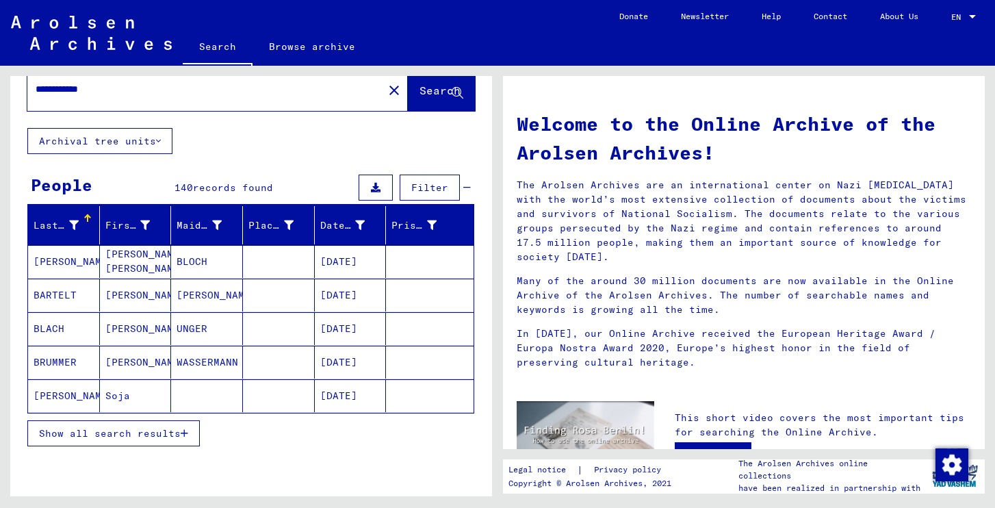  Describe the element at coordinates (744, 138) in the screenshot. I see `h1: Welcome to the Online Archive of the Arolsen Archives!` at that location.